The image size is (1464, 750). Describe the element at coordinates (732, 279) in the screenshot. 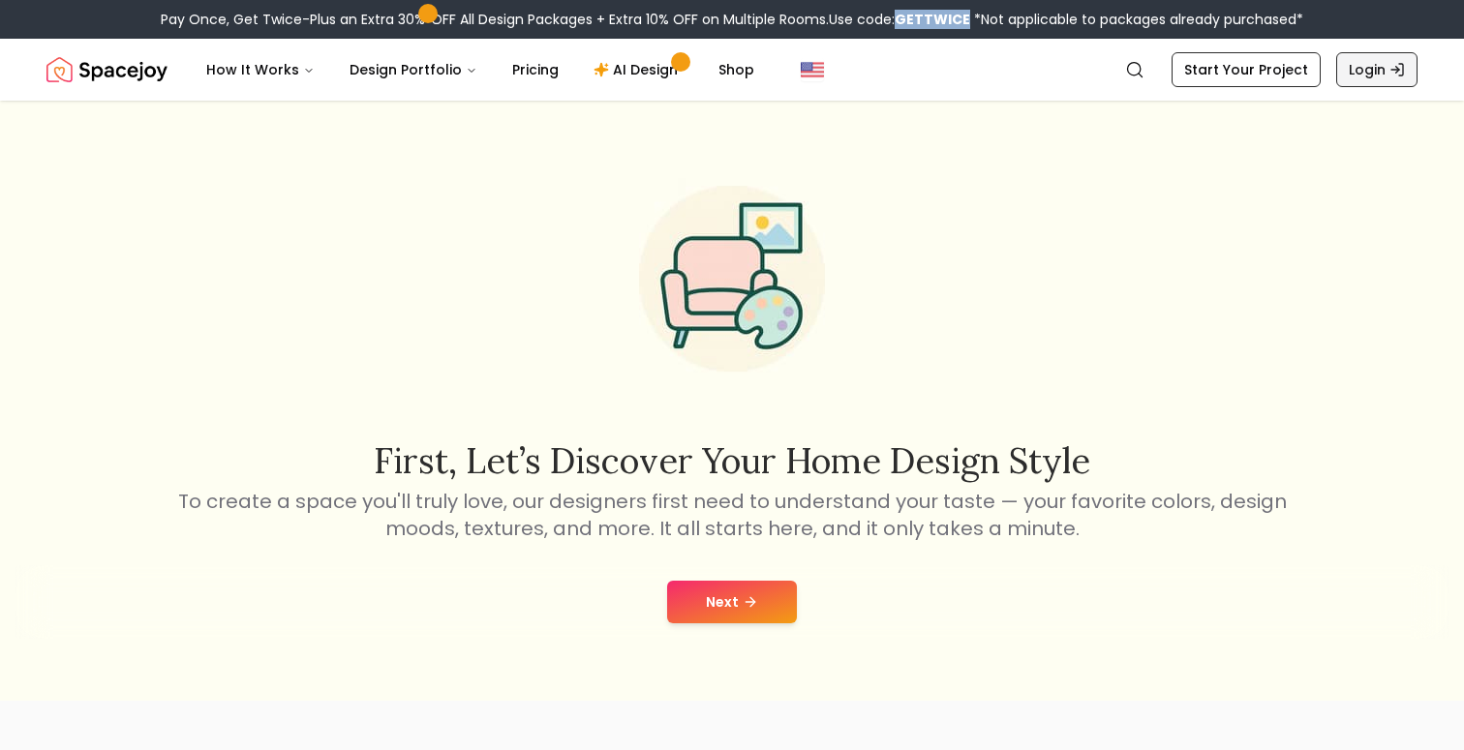

I see `img: Start Style Quiz Illustration` at that location.